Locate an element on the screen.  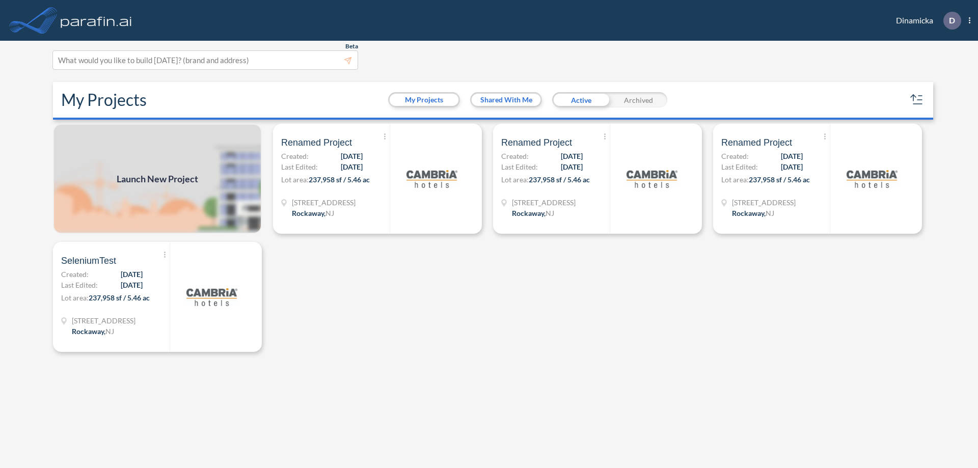
h2: My Projects is located at coordinates (104, 100).